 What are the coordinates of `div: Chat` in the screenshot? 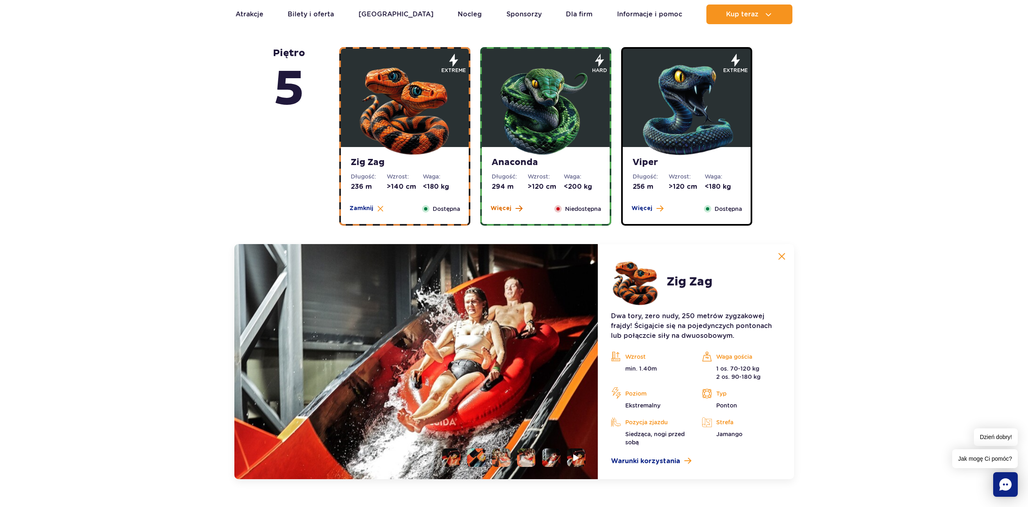 It's located at (1005, 484).